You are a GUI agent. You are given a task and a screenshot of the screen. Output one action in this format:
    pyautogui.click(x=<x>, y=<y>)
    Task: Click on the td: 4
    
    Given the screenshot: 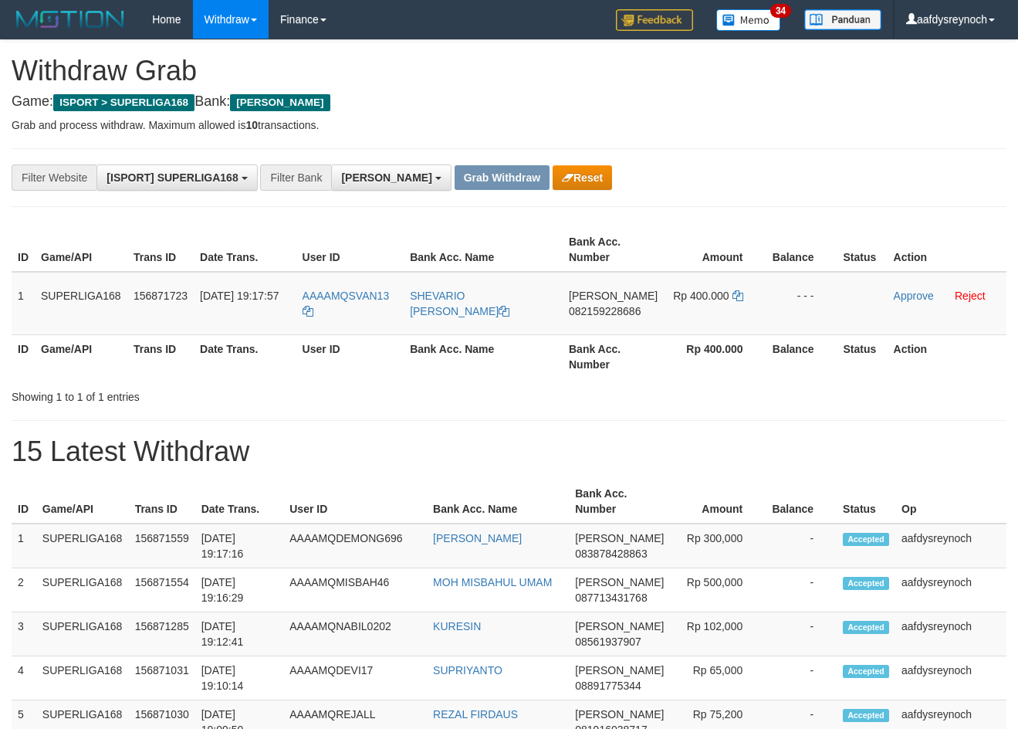 What is the action you would take?
    pyautogui.click(x=24, y=678)
    